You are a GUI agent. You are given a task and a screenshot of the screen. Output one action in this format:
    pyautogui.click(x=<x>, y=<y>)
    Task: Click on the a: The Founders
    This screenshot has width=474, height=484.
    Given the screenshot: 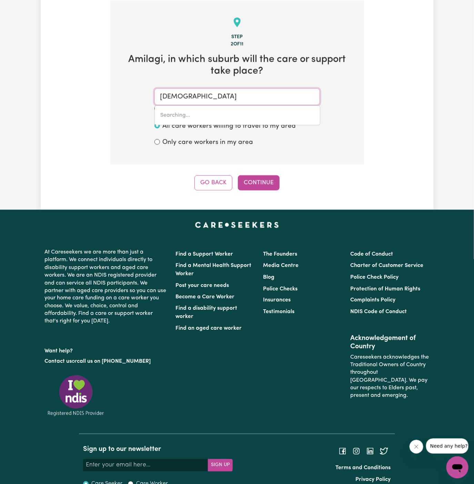 What is the action you would take?
    pyautogui.click(x=280, y=254)
    